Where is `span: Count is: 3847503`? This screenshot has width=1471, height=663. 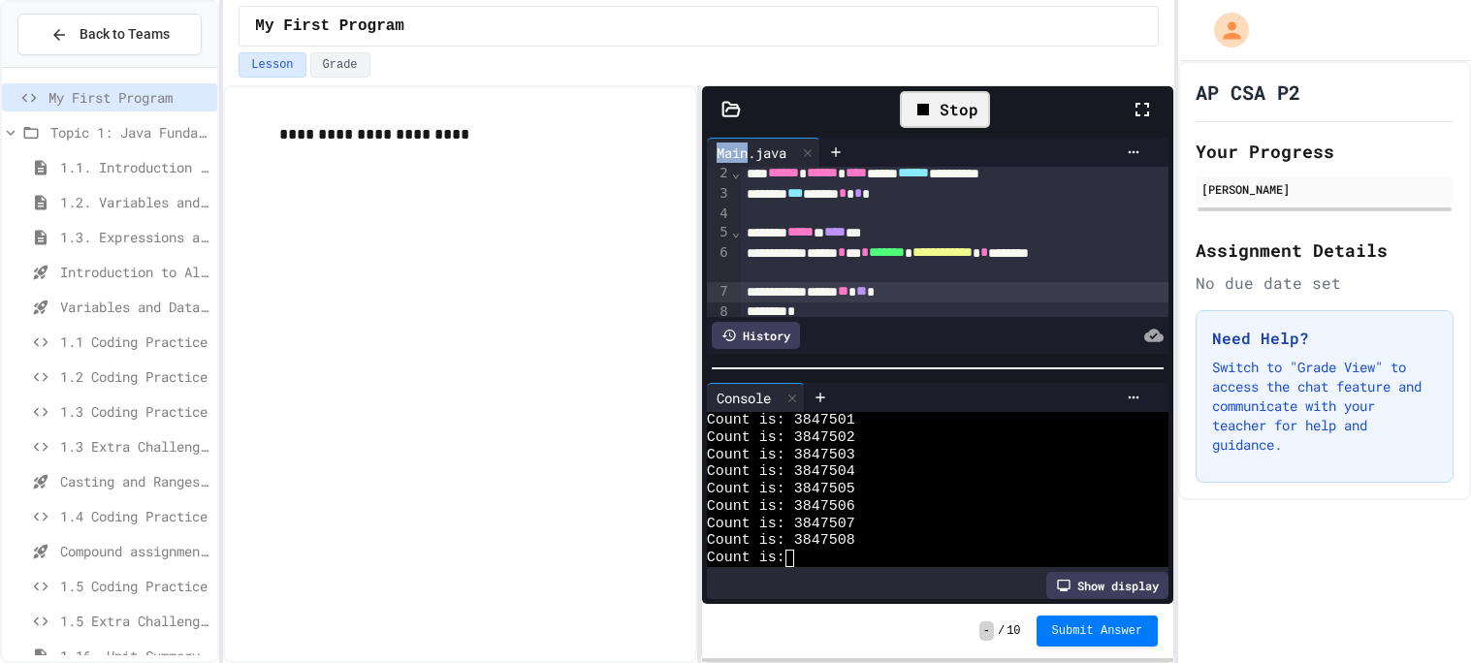 span: Count is: 3847503 is located at coordinates (781, 456).